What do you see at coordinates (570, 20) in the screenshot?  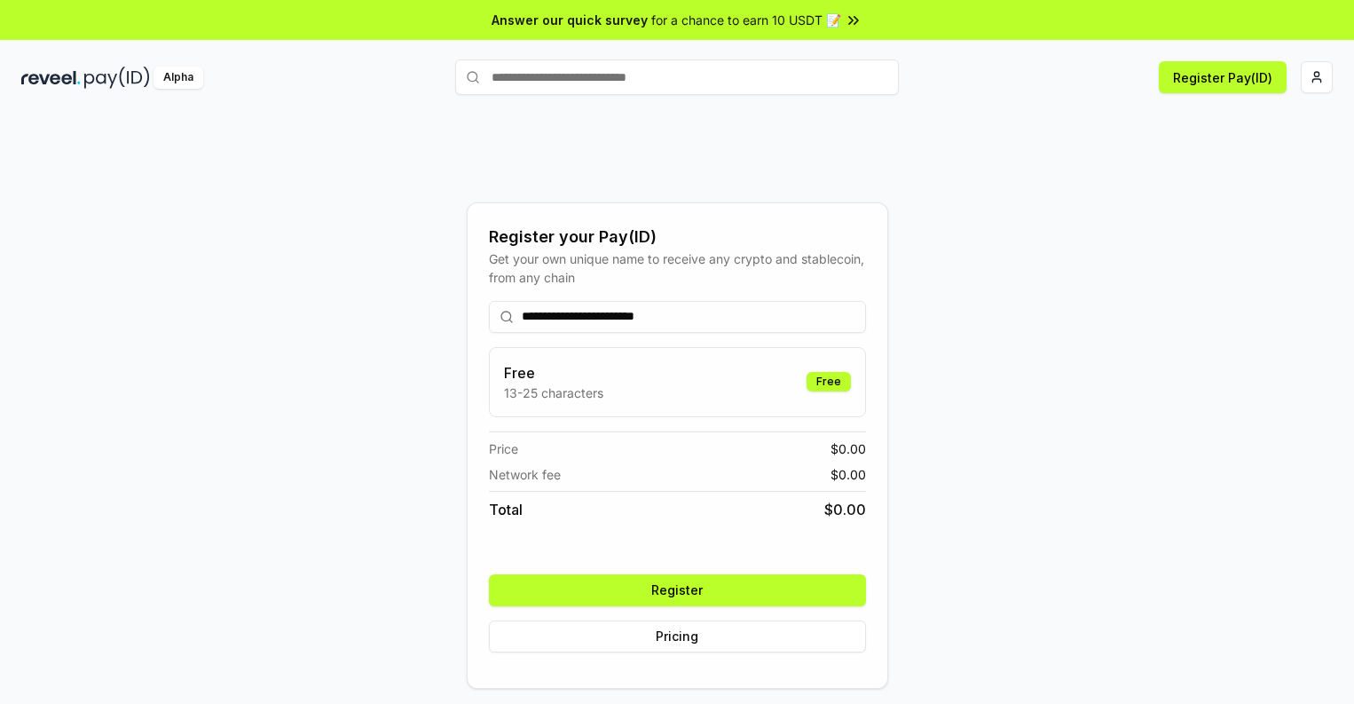 I see `span: Answer our quick survey` at bounding box center [570, 20].